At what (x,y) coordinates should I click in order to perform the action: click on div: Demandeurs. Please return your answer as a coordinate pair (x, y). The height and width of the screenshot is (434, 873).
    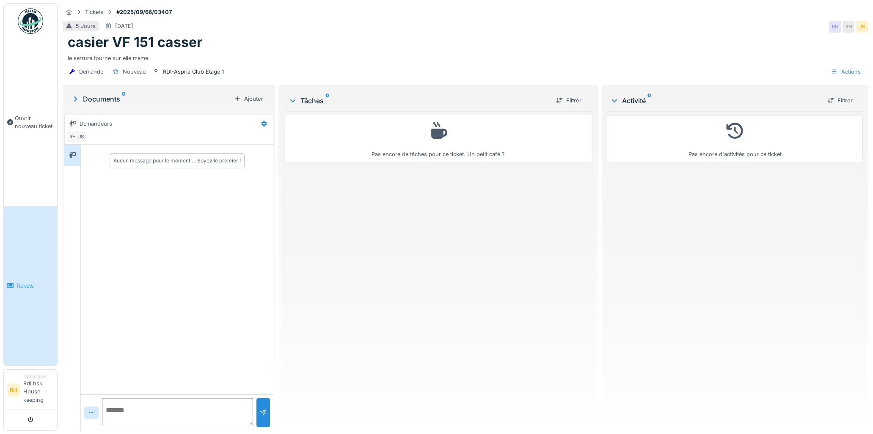
    Looking at the image, I should click on (96, 124).